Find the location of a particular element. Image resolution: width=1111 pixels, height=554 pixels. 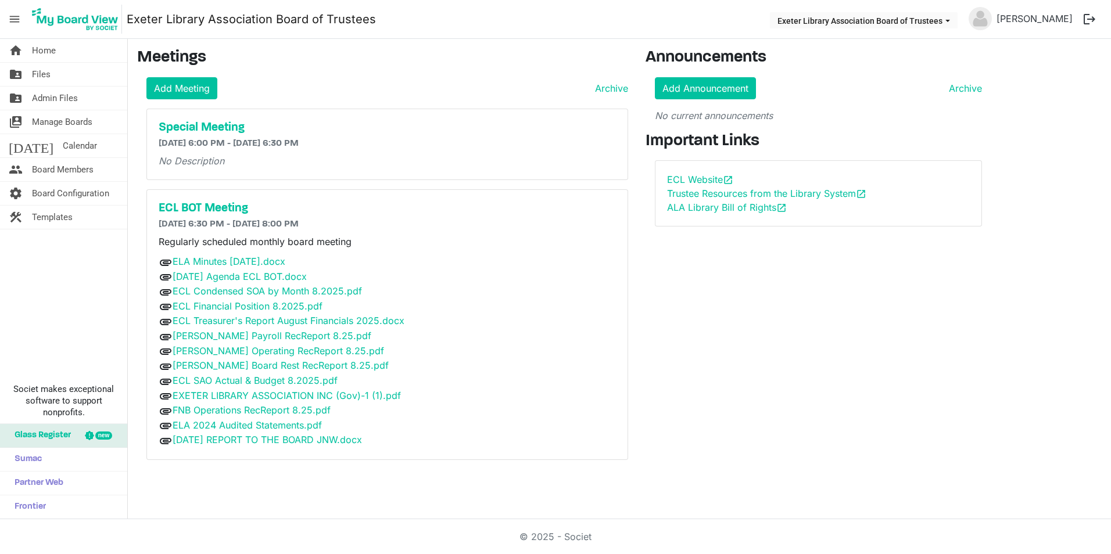

span: Admin Files is located at coordinates (55, 98).